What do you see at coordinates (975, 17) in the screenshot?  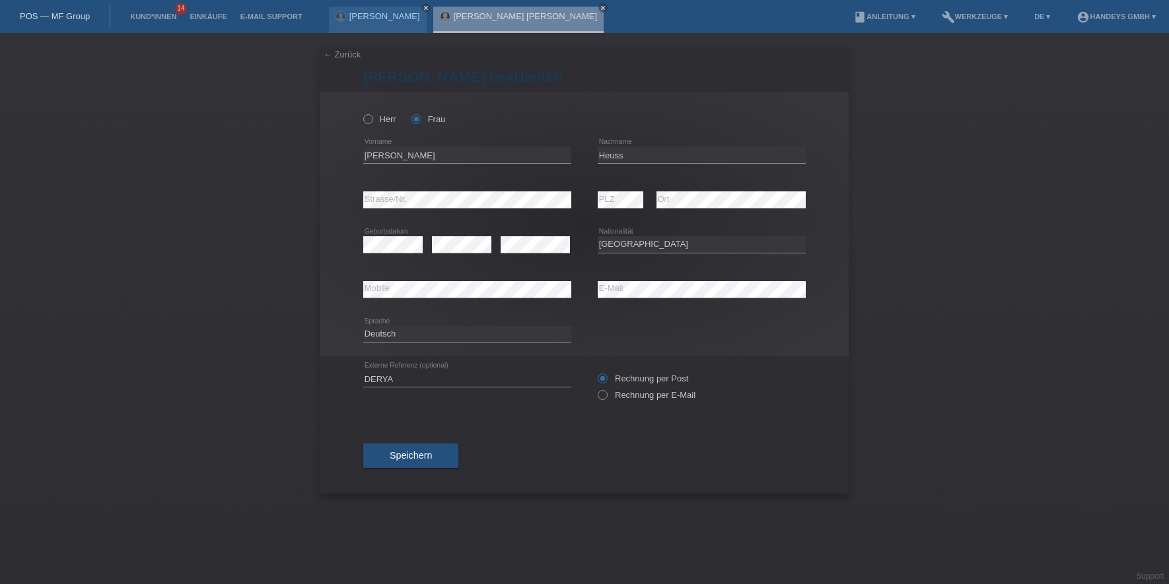 I see `a: buildWerkzeuge ▾` at bounding box center [975, 17].